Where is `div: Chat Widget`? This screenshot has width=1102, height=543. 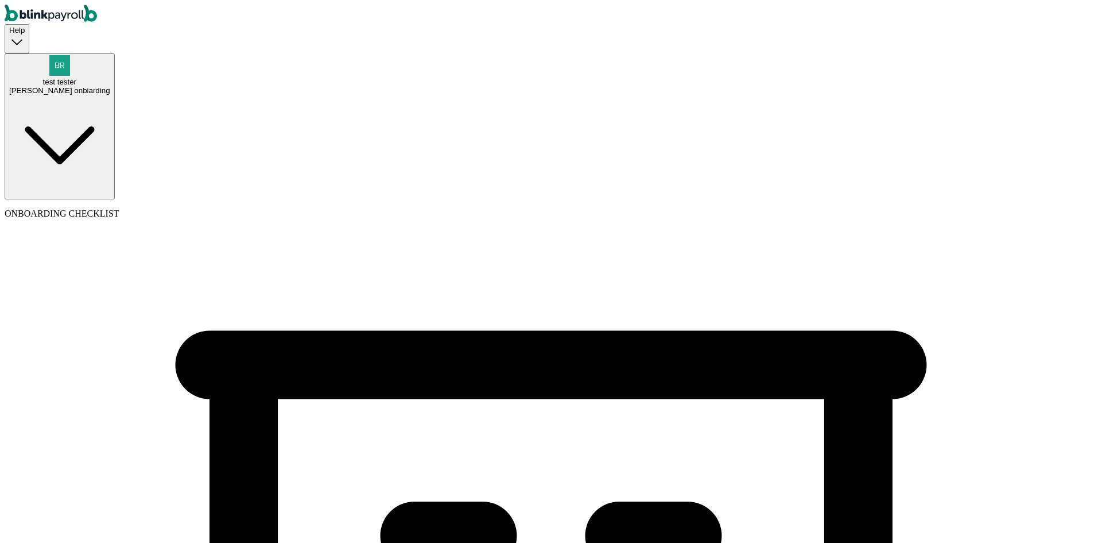 div: Chat Widget is located at coordinates (1074, 515).